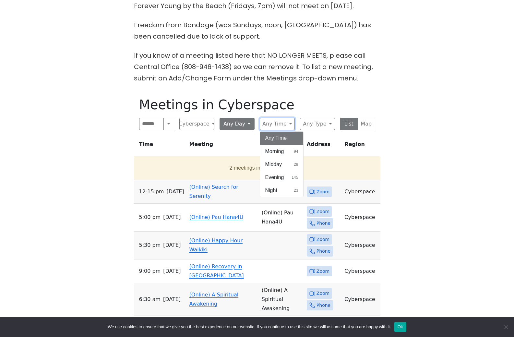 The image size is (514, 337). What do you see at coordinates (150, 217) in the screenshot?
I see `span: 5:00 PM` at bounding box center [150, 217].